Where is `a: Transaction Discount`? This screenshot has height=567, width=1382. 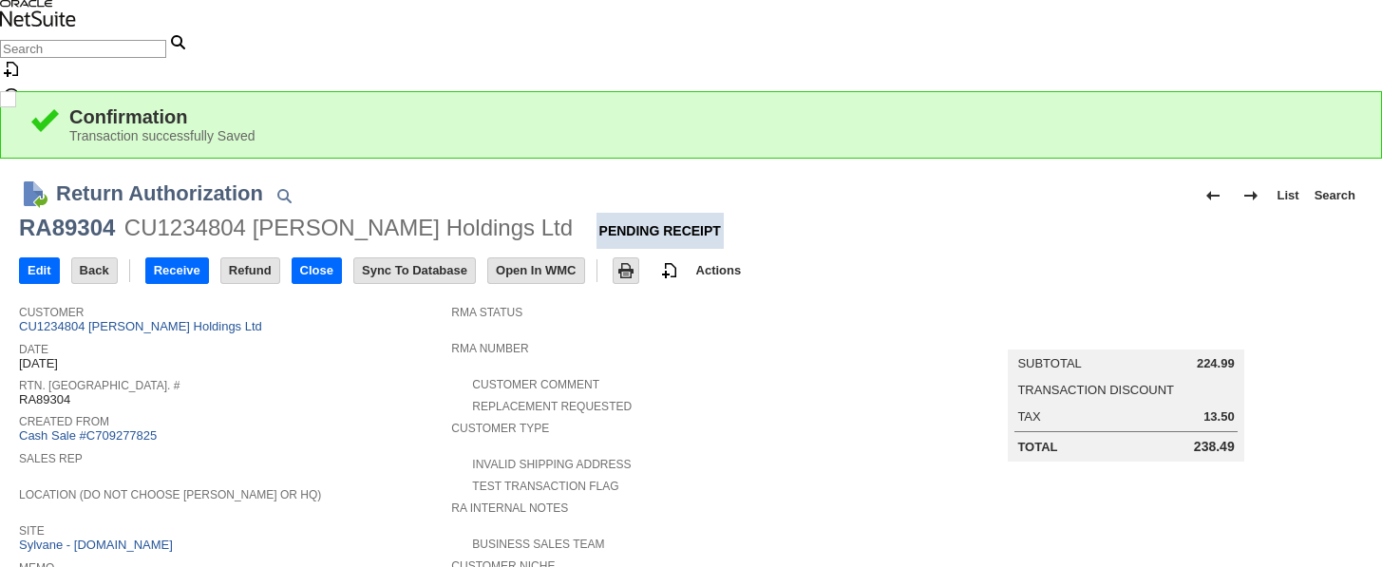 a: Transaction Discount is located at coordinates (1095, 390).